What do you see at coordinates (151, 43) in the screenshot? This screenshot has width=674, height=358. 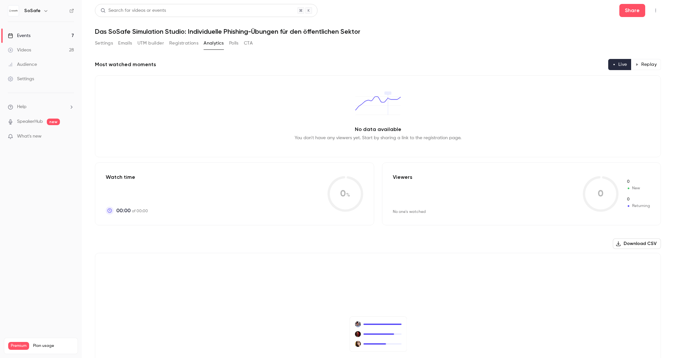 I see `button: UTM builder` at bounding box center [151, 43].